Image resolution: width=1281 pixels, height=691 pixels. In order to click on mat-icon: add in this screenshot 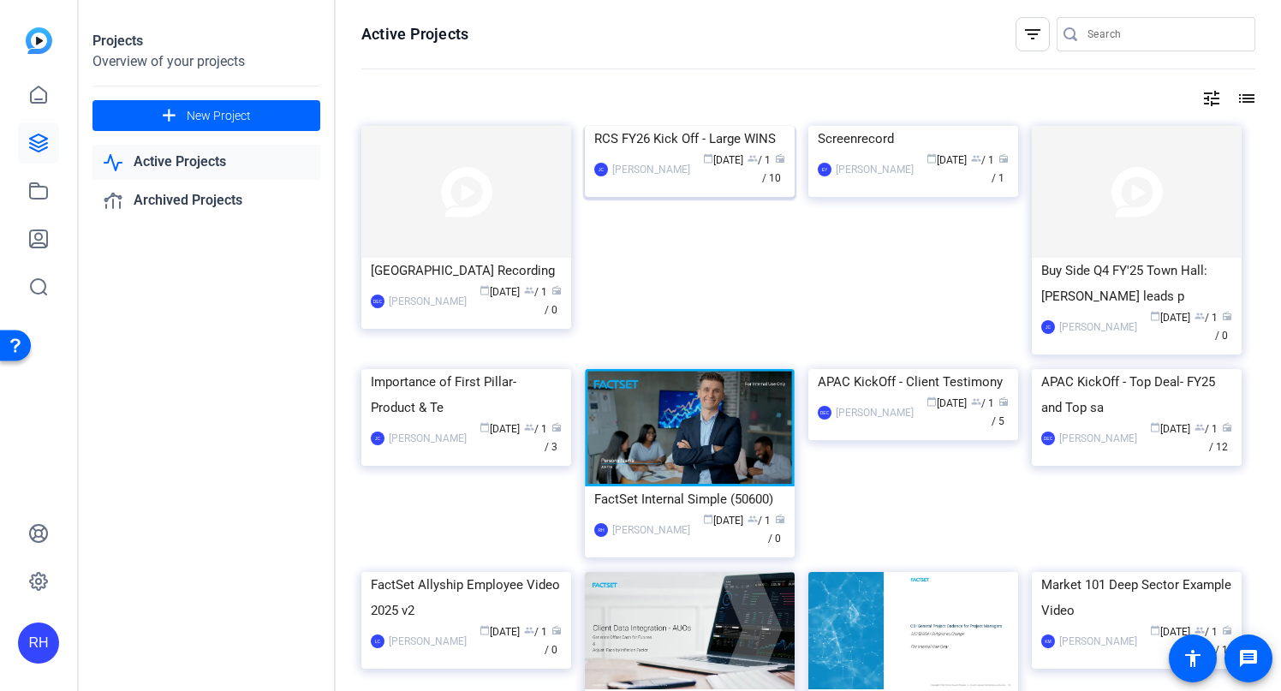, I will do `click(169, 116)`.